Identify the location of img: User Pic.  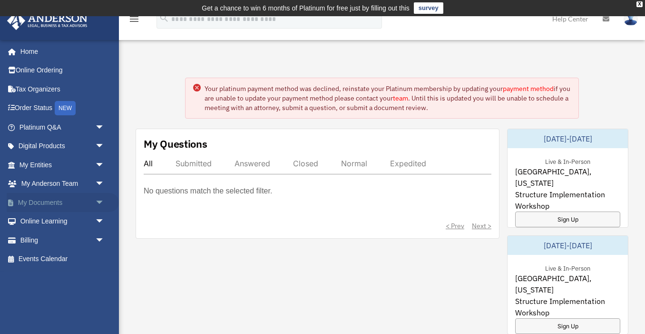
(631, 19).